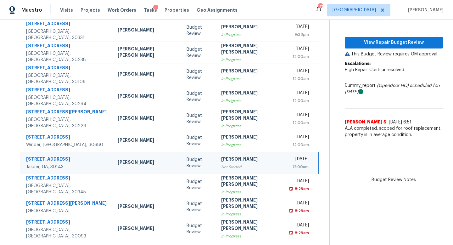 The image size is (453, 245). Describe the element at coordinates (375, 70) in the screenshot. I see `span: High Repair Cost: unresolved` at that location.